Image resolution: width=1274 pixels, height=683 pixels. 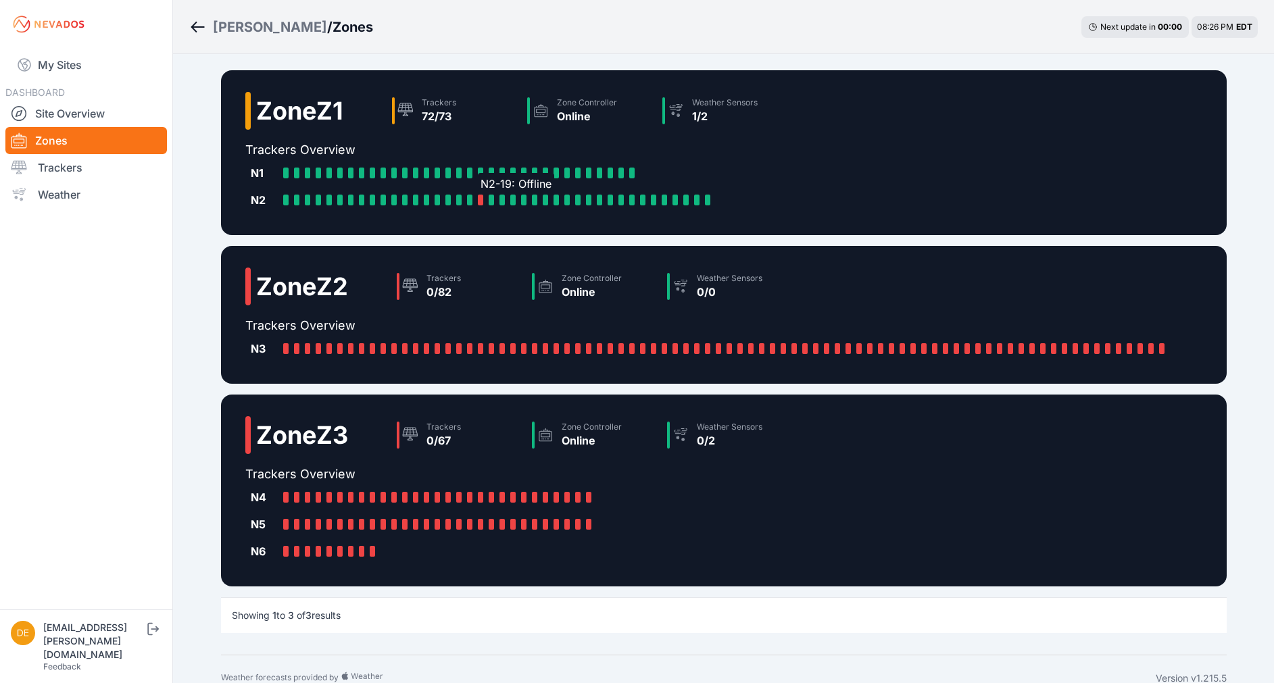 I want to click on a: Weather, so click(x=86, y=195).